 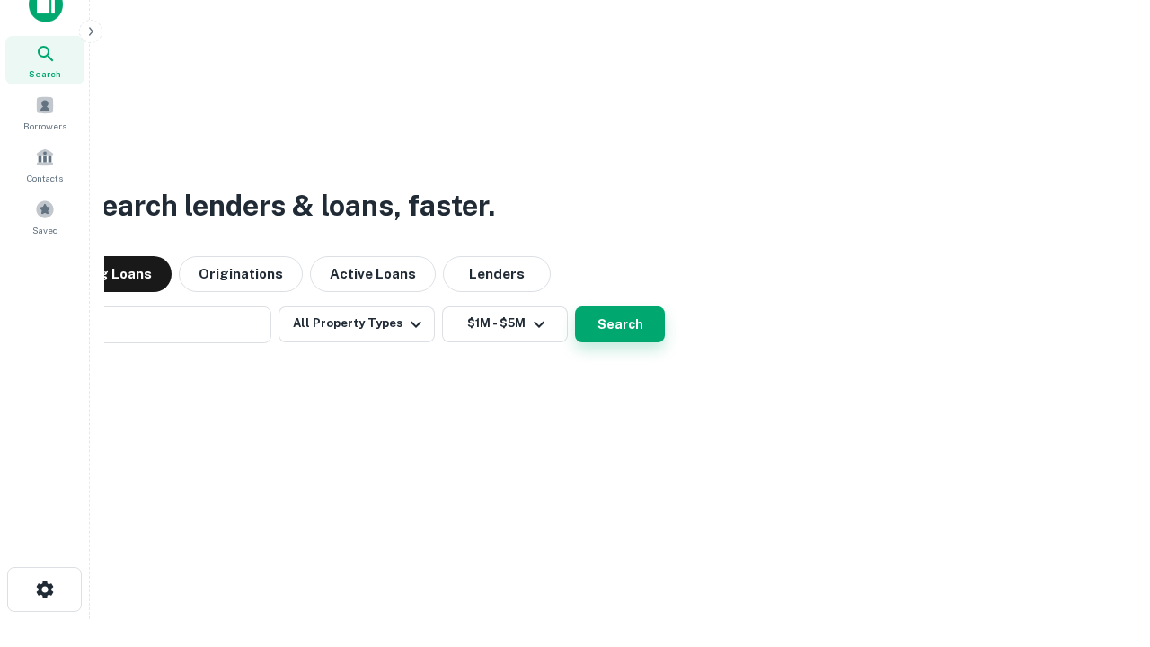 I want to click on span: Saved, so click(x=45, y=230).